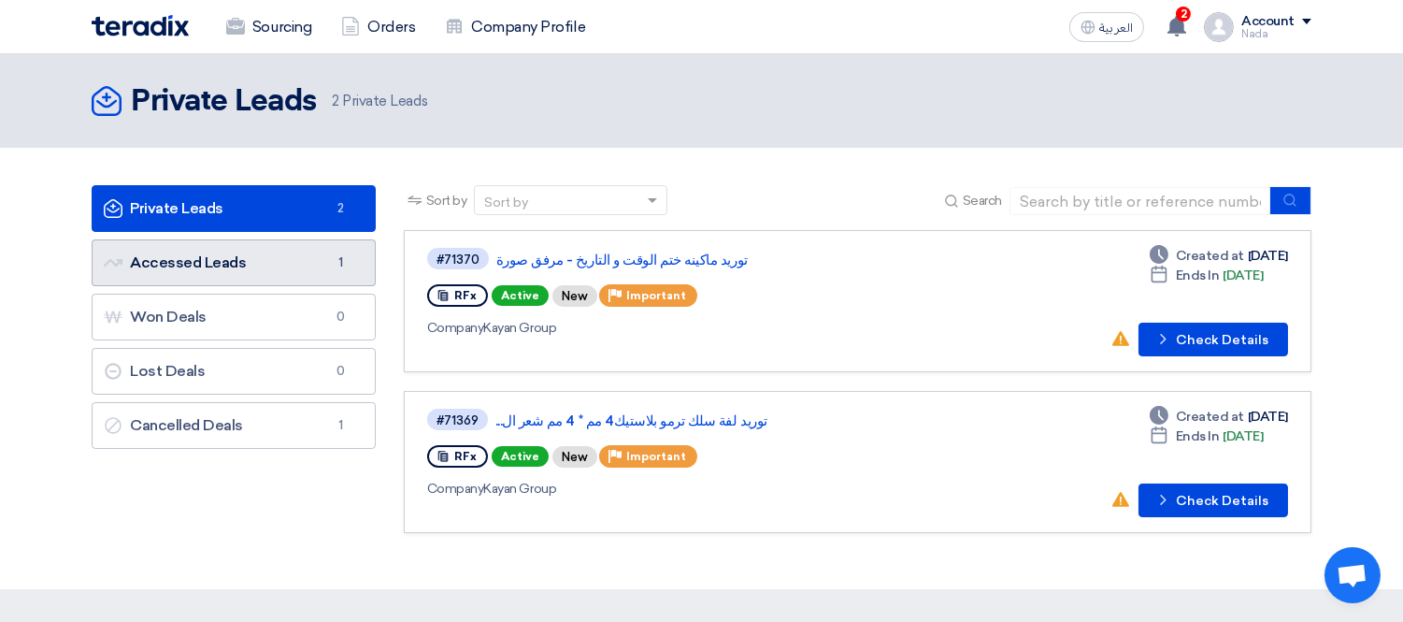 This screenshot has height=622, width=1403. Describe the element at coordinates (234, 317) in the screenshot. I see `a: Won Deals0` at that location.